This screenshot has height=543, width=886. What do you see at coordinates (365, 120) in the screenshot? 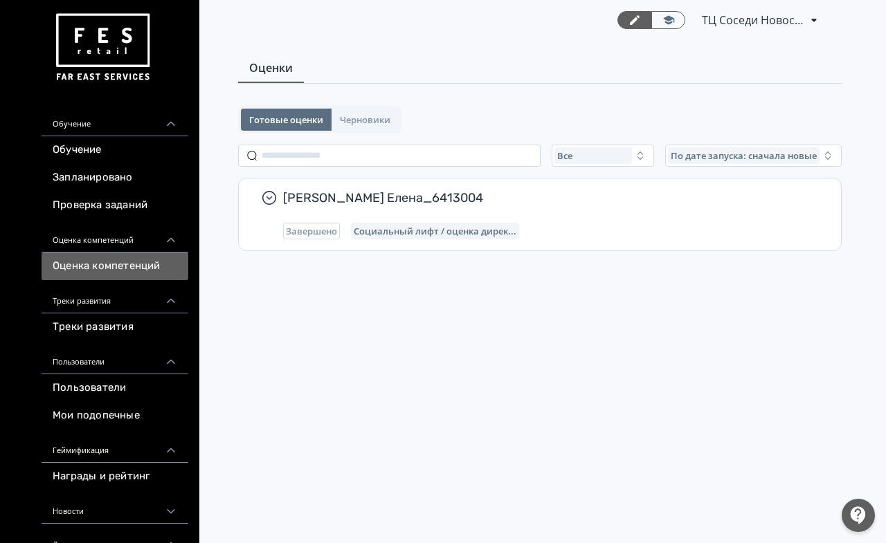
I see `button: Черновики` at bounding box center [365, 120].